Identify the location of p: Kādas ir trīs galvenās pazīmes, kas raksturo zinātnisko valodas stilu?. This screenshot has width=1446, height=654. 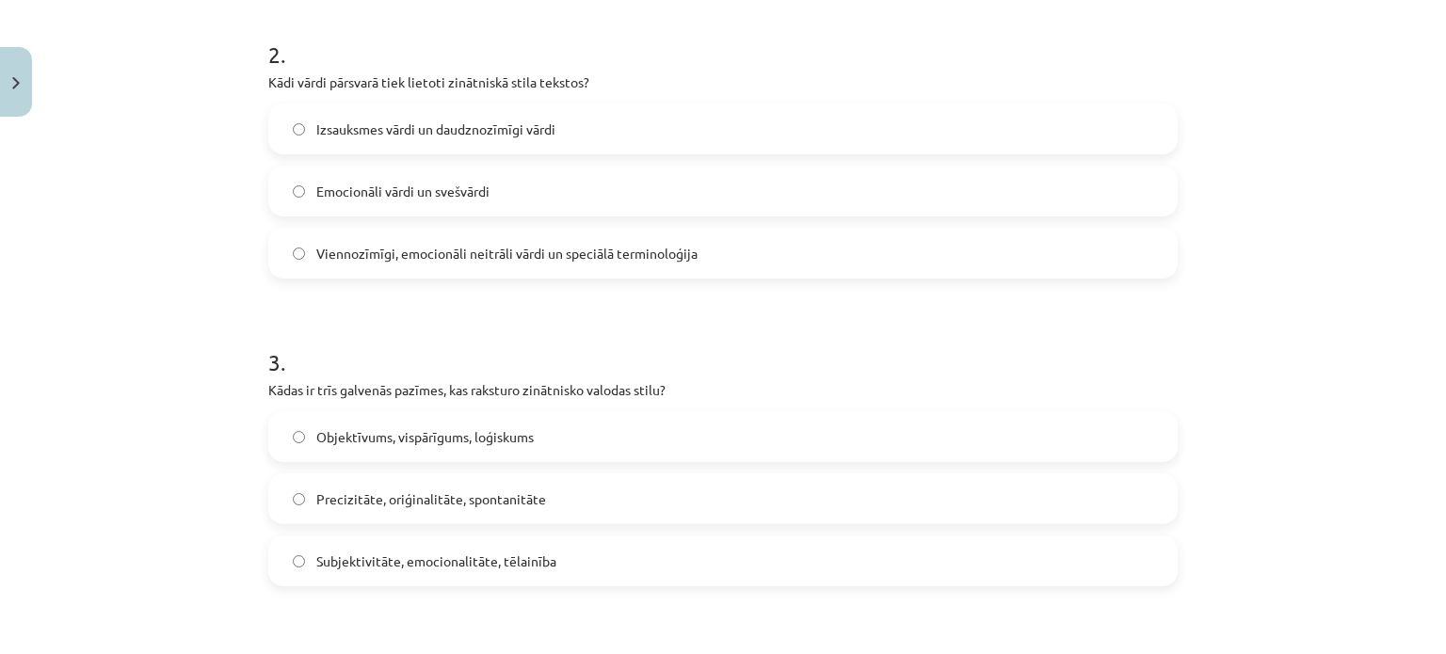
(723, 390).